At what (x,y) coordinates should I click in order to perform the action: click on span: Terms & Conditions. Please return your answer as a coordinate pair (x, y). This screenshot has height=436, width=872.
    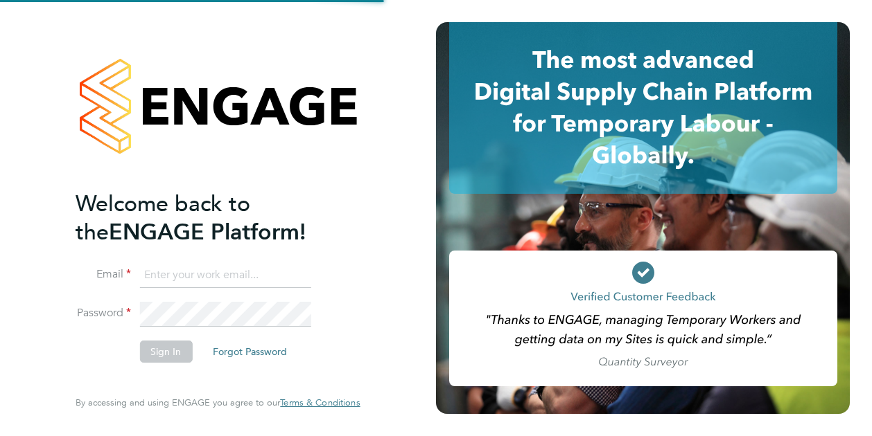
    Looking at the image, I should click on (319, 403).